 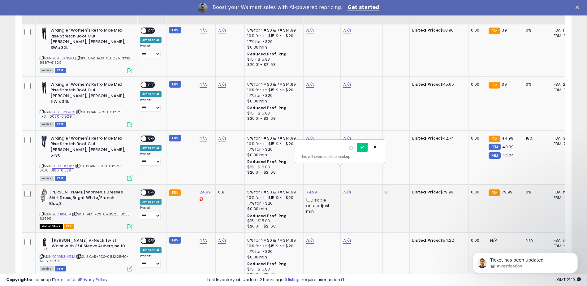 I want to click on div: FBA: 1, so click(x=564, y=30).